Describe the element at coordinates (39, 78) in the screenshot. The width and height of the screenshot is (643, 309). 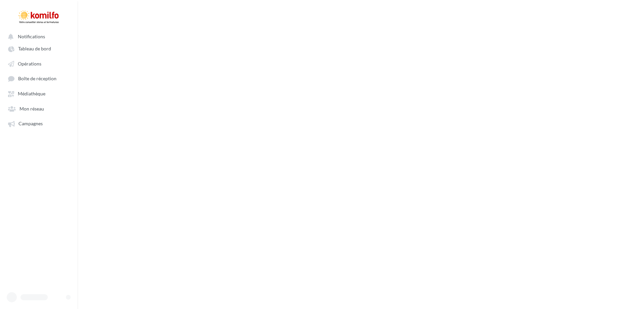
I see `a: Boîte de réception` at that location.